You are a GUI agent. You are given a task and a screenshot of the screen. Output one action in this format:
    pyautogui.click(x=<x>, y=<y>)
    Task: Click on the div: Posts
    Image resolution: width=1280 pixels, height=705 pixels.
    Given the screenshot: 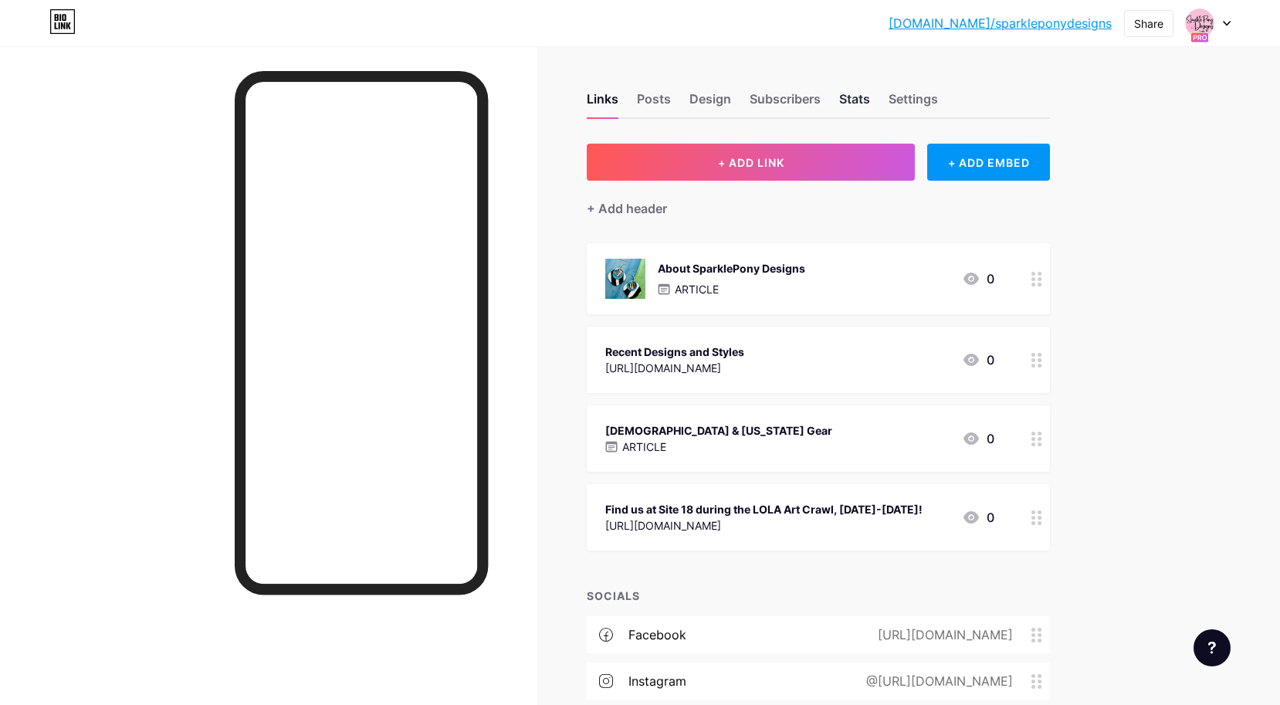 What is the action you would take?
    pyautogui.click(x=654, y=103)
    